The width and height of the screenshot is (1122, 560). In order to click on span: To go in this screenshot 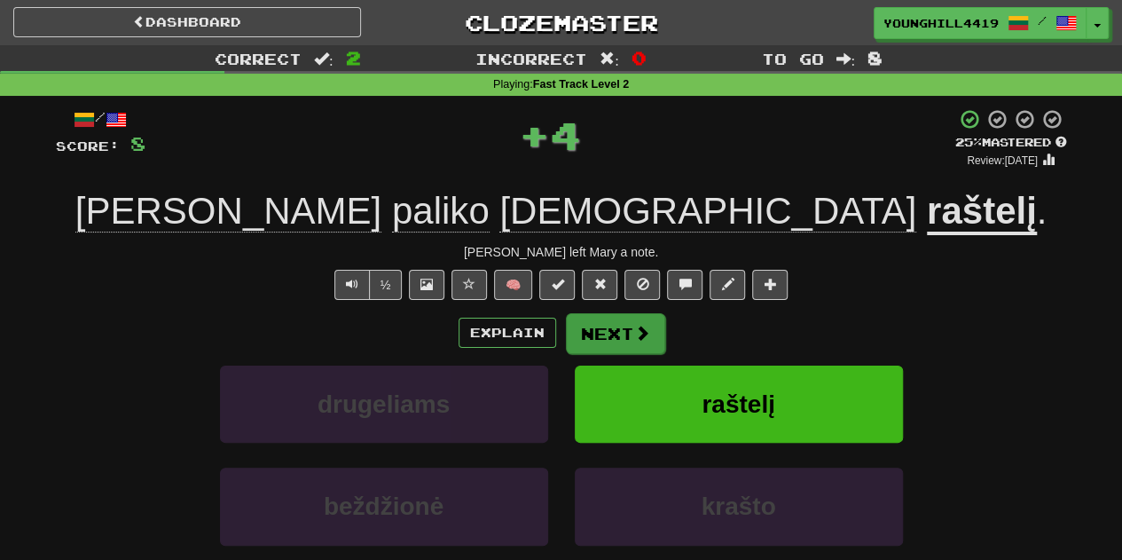, I will do `click(792, 59)`.